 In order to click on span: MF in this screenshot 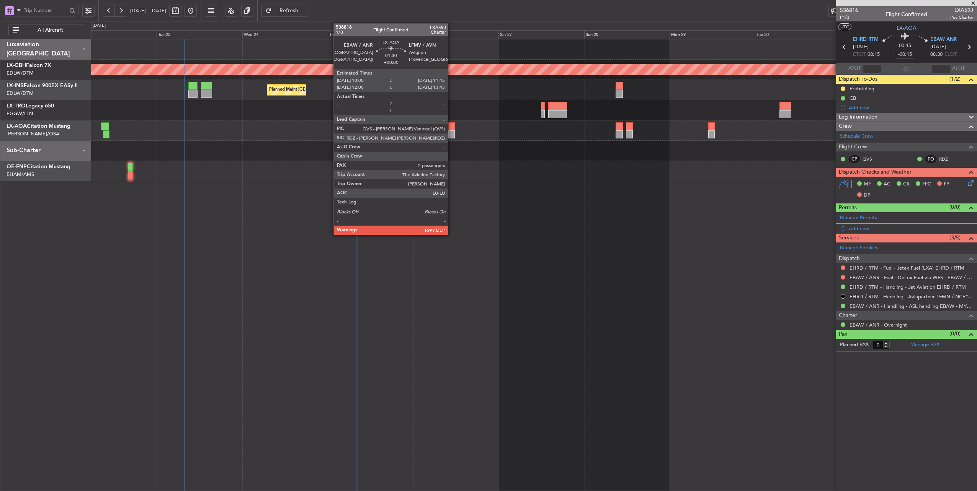, I will do `click(867, 184)`.